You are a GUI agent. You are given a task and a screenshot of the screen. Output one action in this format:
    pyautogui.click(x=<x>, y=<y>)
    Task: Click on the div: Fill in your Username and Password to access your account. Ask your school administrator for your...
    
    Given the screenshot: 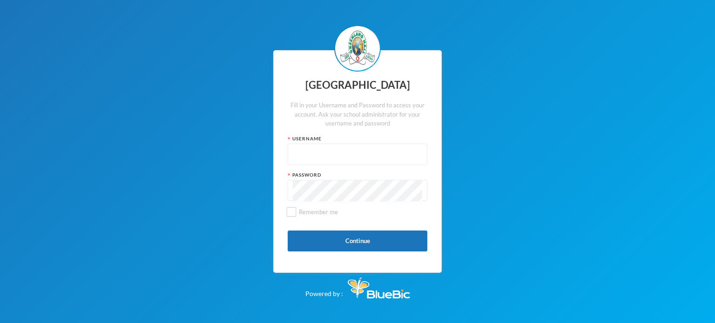 What is the action you would take?
    pyautogui.click(x=357, y=114)
    